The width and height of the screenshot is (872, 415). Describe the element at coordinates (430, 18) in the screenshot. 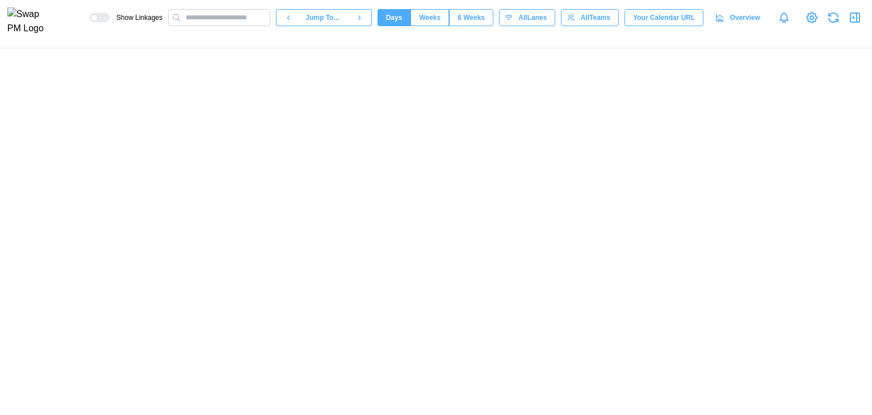

I see `button: Weeks` at that location.